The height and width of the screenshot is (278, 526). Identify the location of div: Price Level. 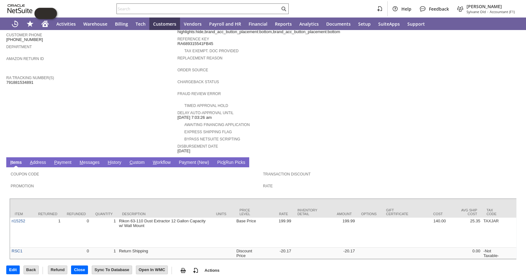
(246, 212).